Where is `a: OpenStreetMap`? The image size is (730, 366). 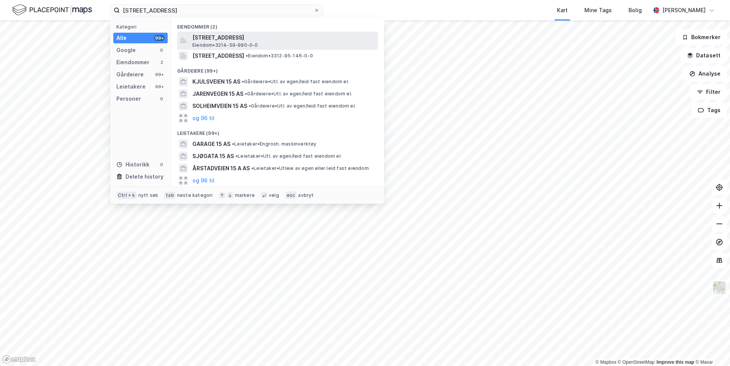
a: OpenStreetMap is located at coordinates (636, 362).